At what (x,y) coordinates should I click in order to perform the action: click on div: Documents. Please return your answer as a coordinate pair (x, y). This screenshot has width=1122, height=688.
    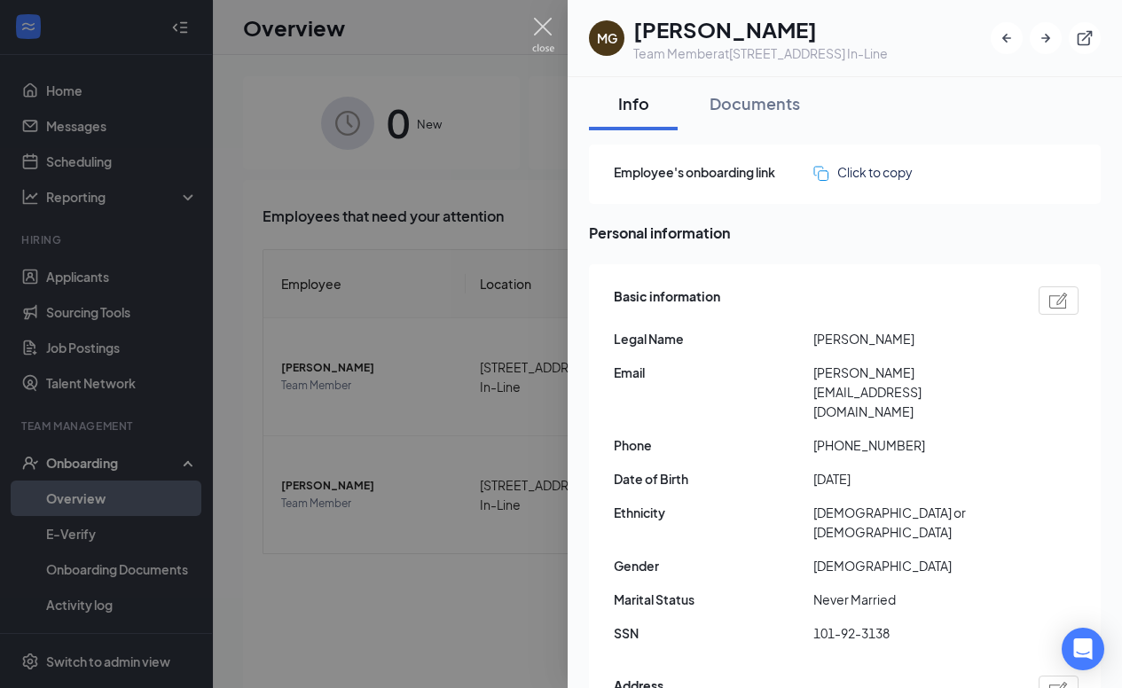
    Looking at the image, I should click on (755, 103).